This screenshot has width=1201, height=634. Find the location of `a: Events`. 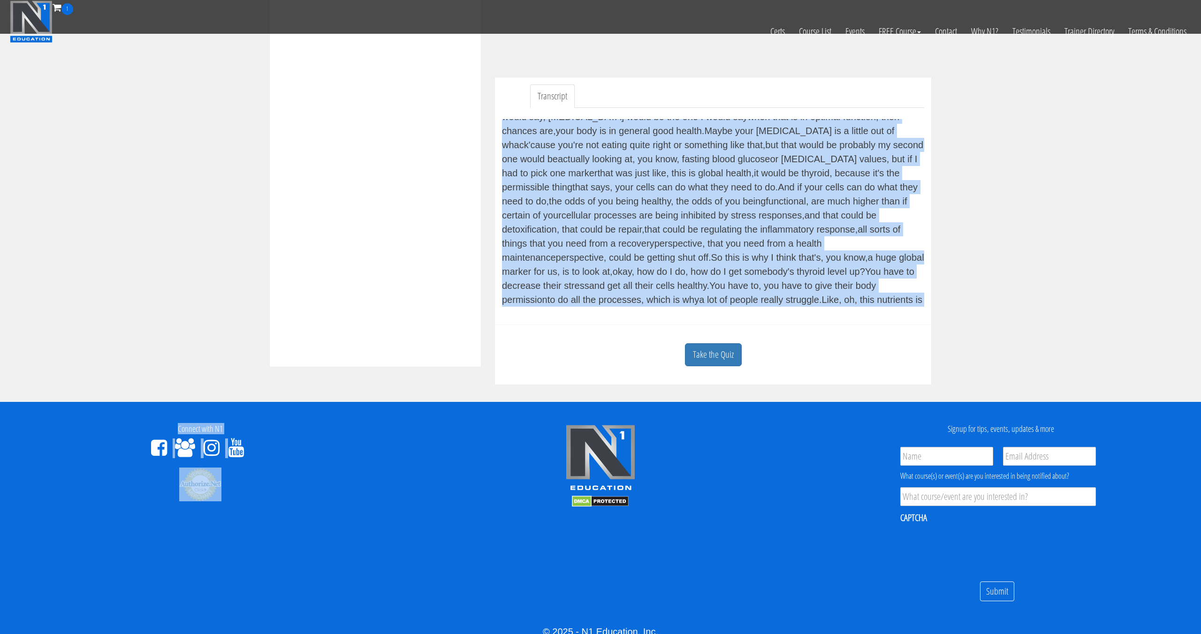

a: Events is located at coordinates (855, 31).